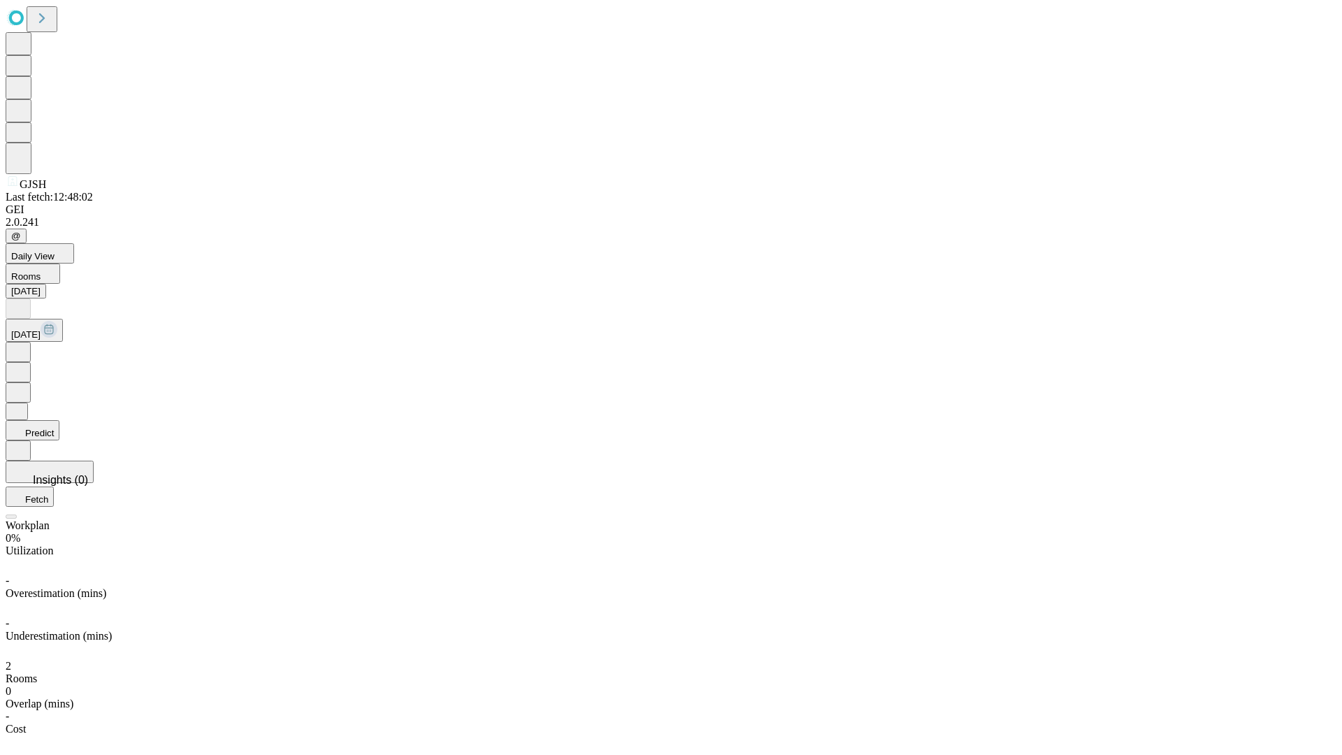 The width and height of the screenshot is (1342, 755). I want to click on div: 2.0.241, so click(671, 222).